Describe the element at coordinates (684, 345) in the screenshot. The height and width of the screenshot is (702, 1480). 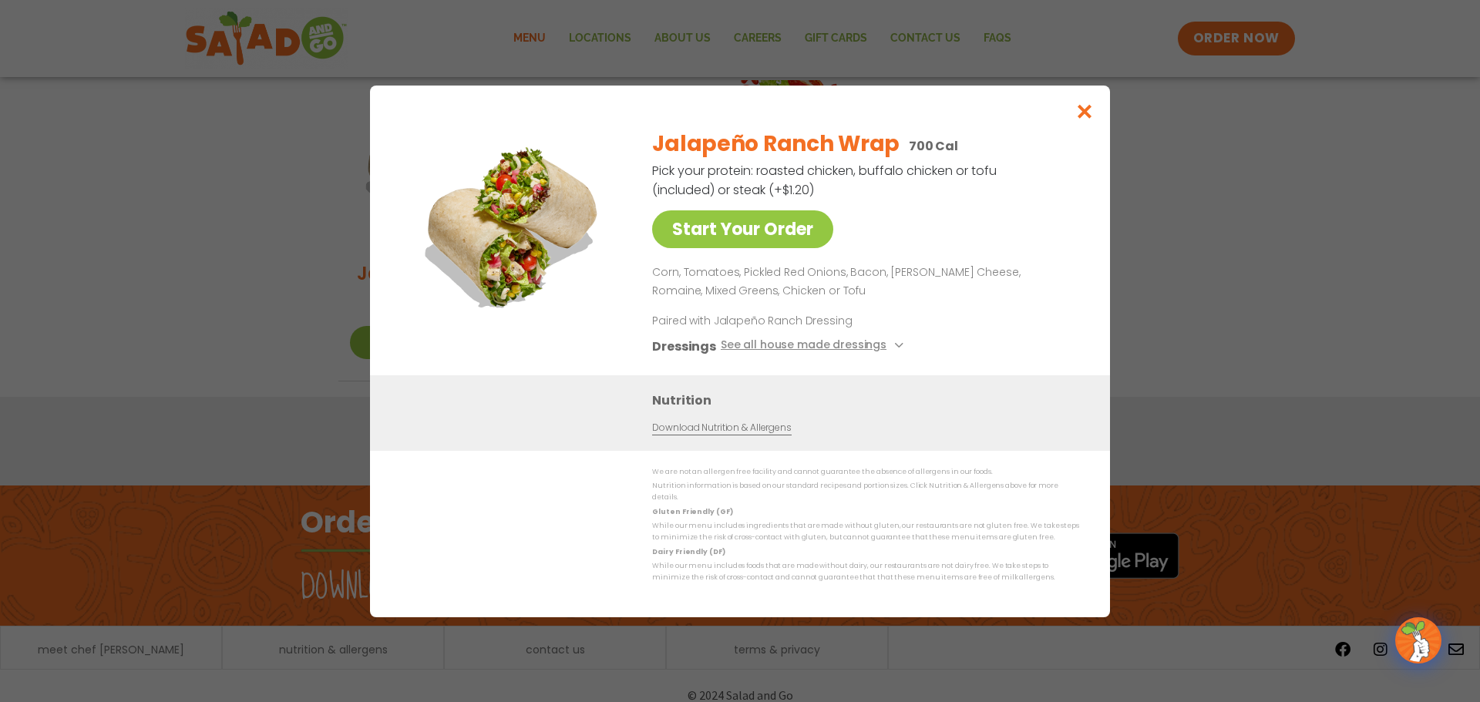
I see `h3: Dressings` at that location.